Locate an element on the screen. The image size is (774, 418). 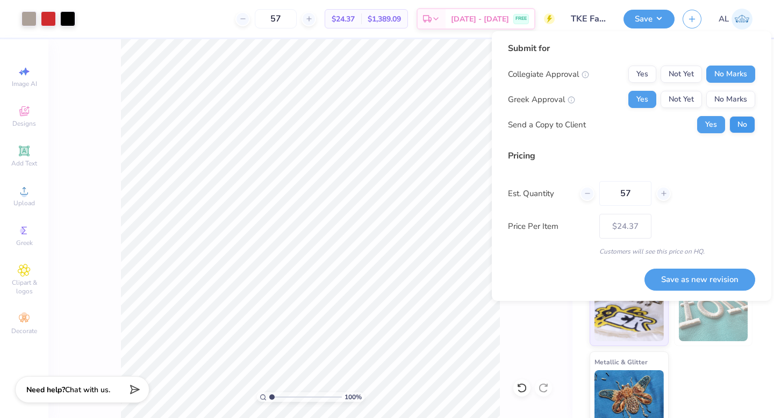
span: Clipart & logos is located at coordinates (24, 287).